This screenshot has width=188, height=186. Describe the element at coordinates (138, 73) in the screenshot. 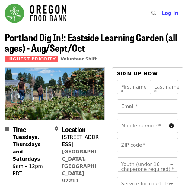

I see `span: Sign up now` at that location.